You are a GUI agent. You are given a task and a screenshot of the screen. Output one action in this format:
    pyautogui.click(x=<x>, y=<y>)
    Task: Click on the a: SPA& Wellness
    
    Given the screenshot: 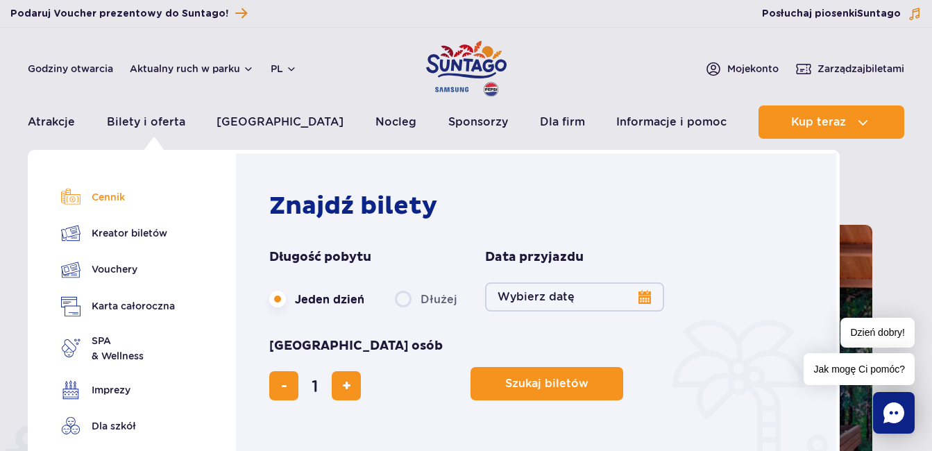 What is the action you would take?
    pyautogui.click(x=118, y=348)
    